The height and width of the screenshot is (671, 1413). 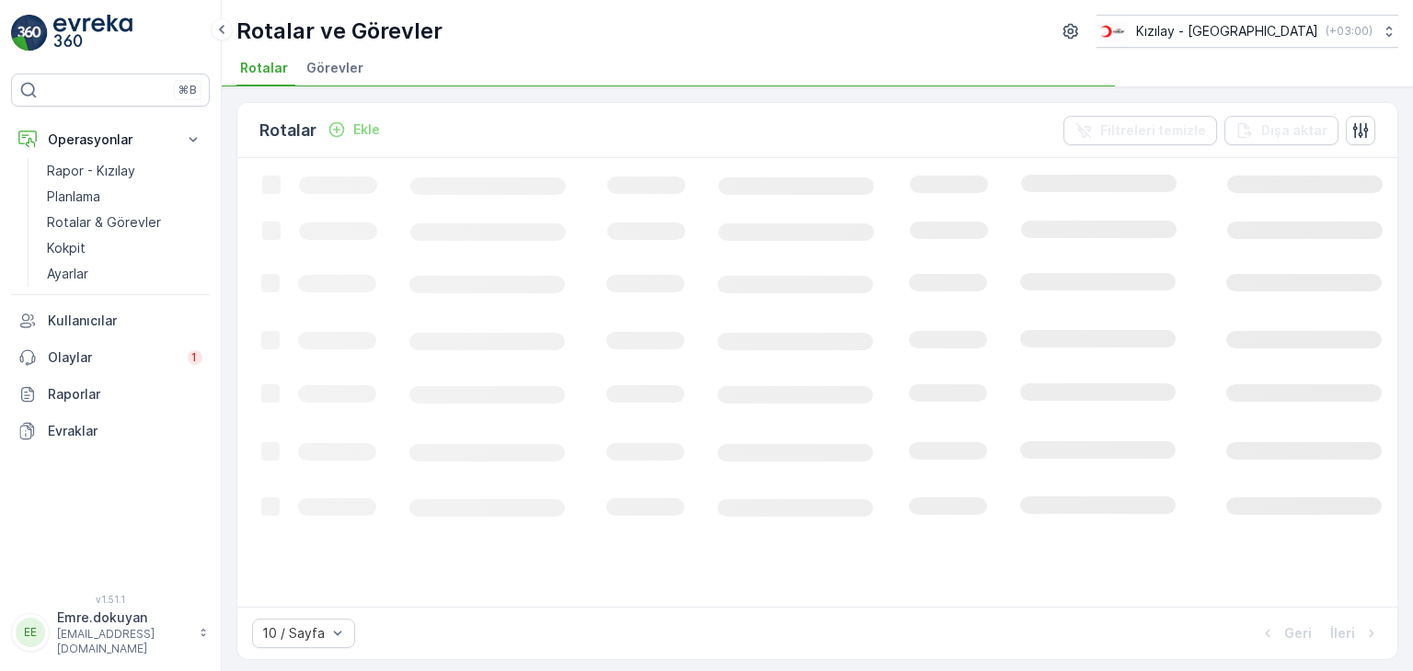 I want to click on p: ⌘B, so click(x=188, y=90).